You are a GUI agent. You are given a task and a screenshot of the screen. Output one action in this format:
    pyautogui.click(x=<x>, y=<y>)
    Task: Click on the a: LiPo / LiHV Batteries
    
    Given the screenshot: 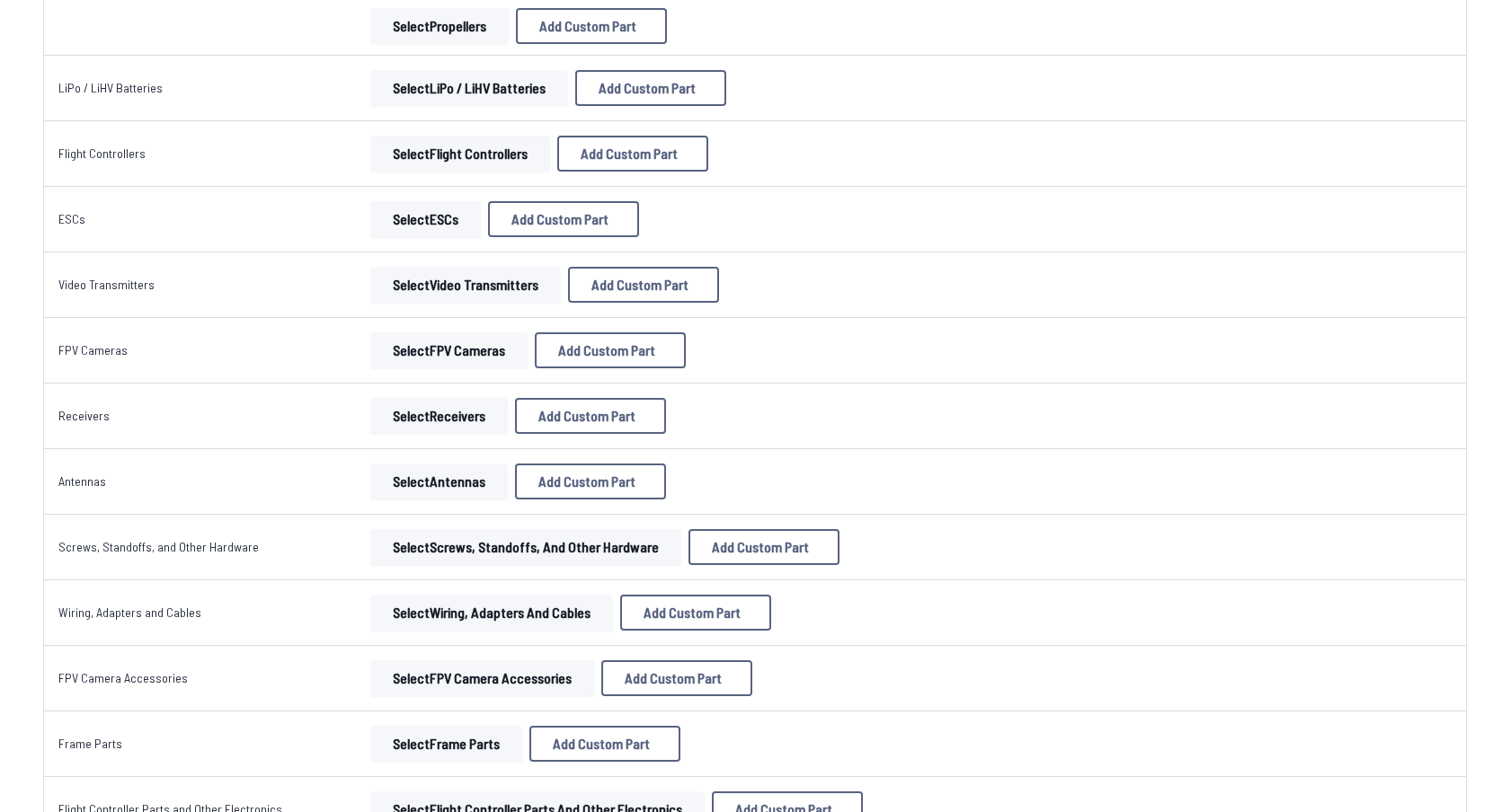 What is the action you would take?
    pyautogui.click(x=110, y=87)
    